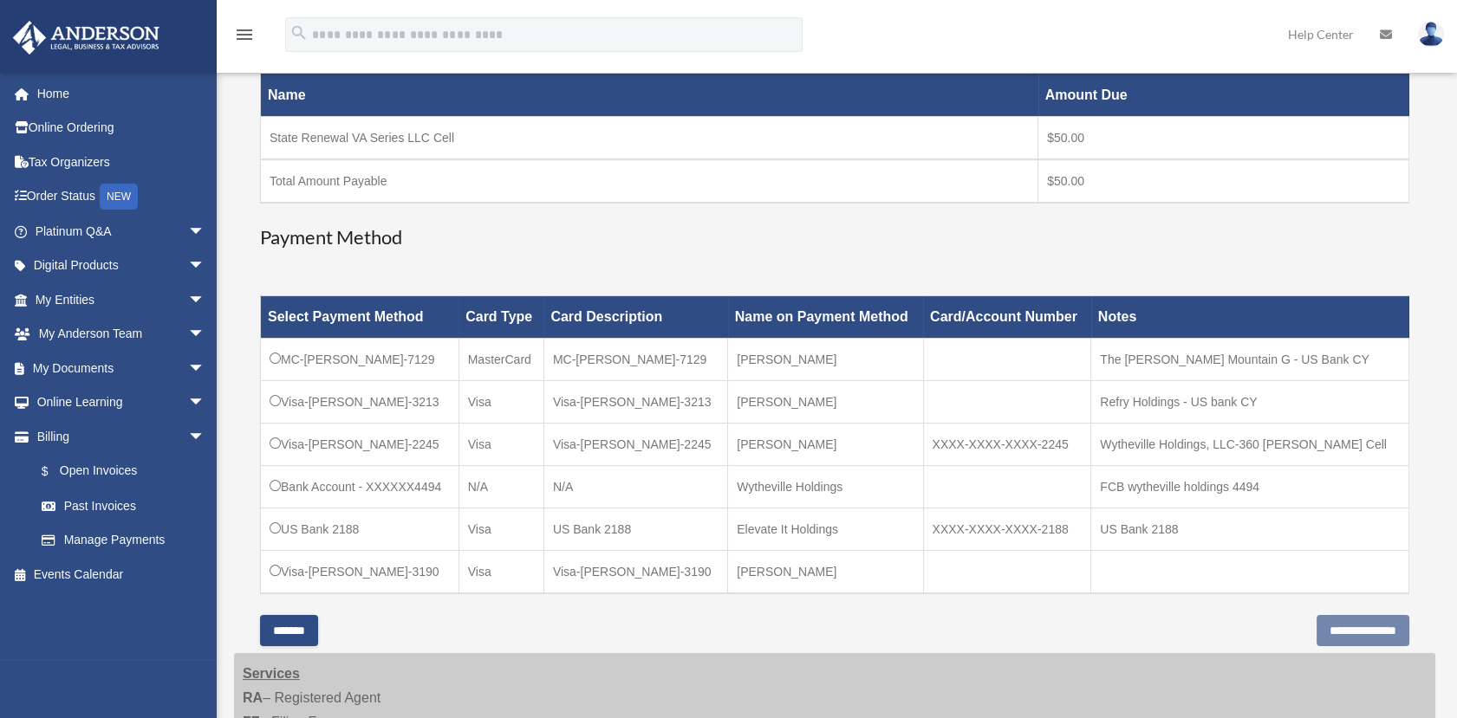  What do you see at coordinates (360, 487) in the screenshot?
I see `td: Bank Account - XXXXXX4494` at bounding box center [360, 487].